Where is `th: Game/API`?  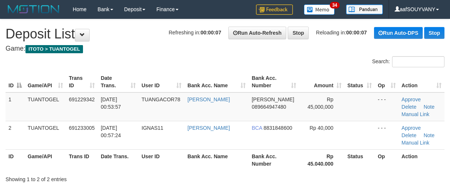 th: Game/API is located at coordinates (45, 159).